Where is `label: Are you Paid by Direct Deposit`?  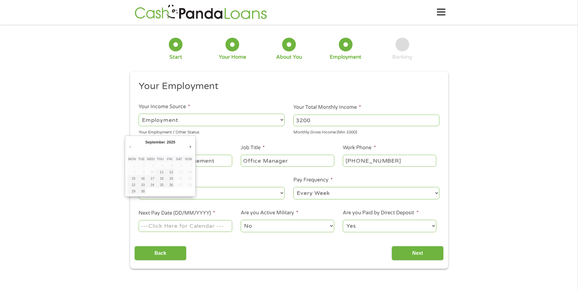
label: Are you Paid by Direct Deposit is located at coordinates (380, 213).